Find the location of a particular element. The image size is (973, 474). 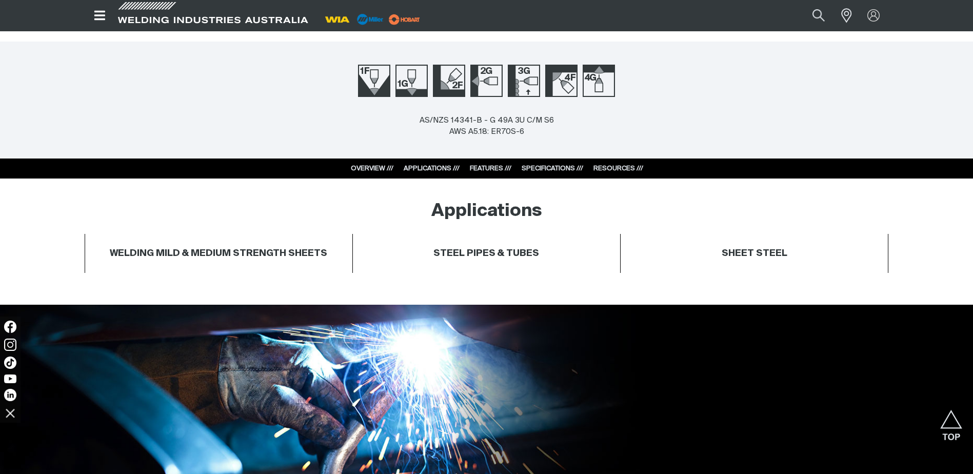

img: Welding Position 1F is located at coordinates (374, 81).